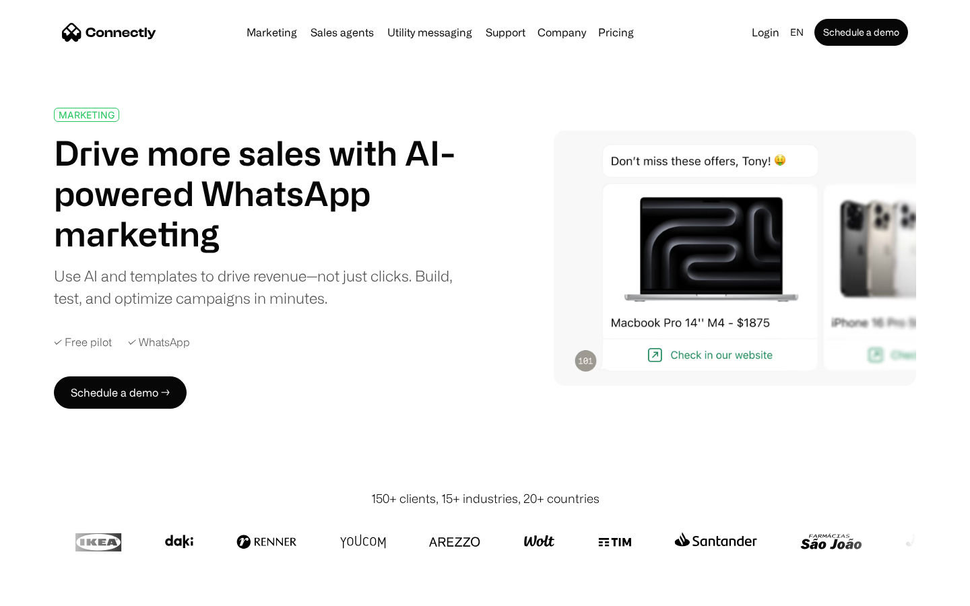 This screenshot has height=606, width=970. I want to click on a: Schedule a demo, so click(861, 32).